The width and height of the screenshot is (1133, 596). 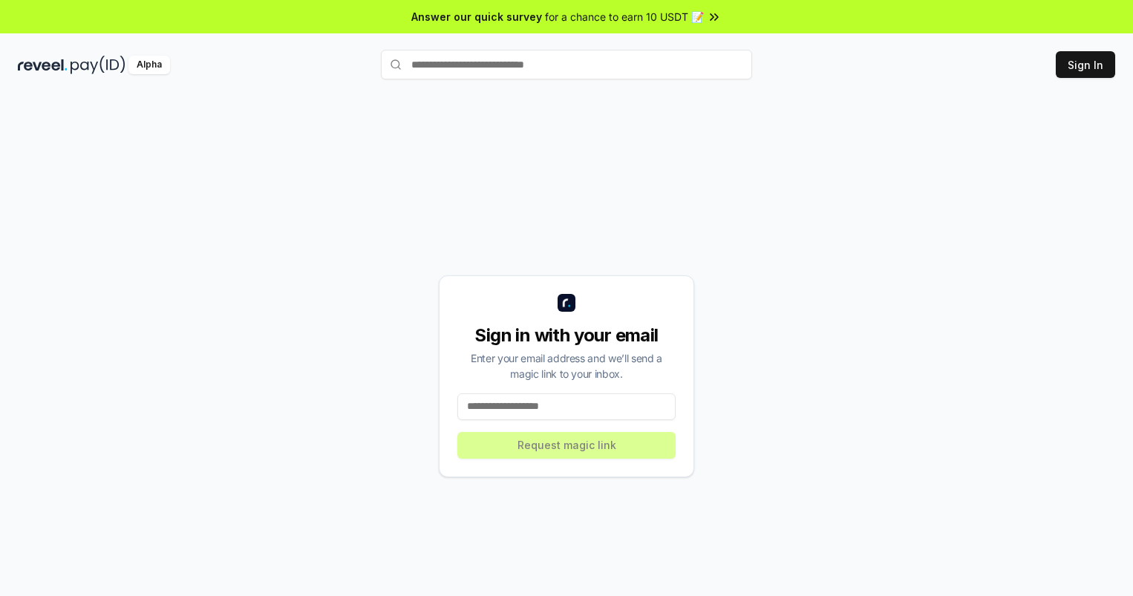 I want to click on img: pay_id, so click(x=98, y=65).